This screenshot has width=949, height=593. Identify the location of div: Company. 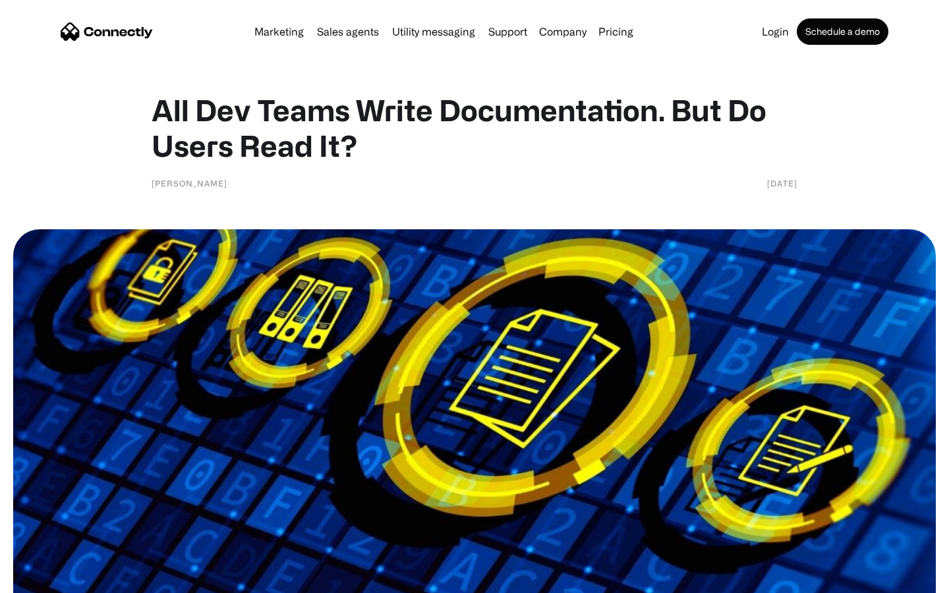
(563, 32).